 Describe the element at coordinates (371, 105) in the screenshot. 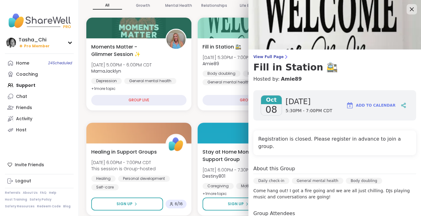

I see `button: Add to Calendar` at that location.